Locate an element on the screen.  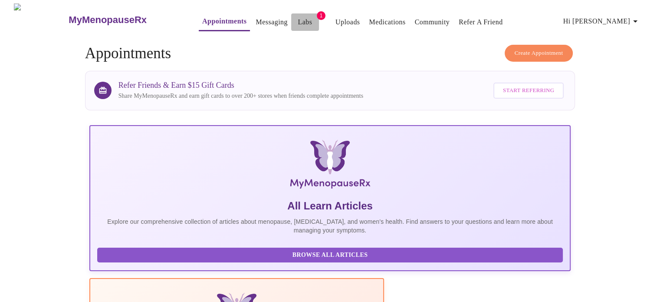
a: MyMenopauseRx is located at coordinates (125, 20).